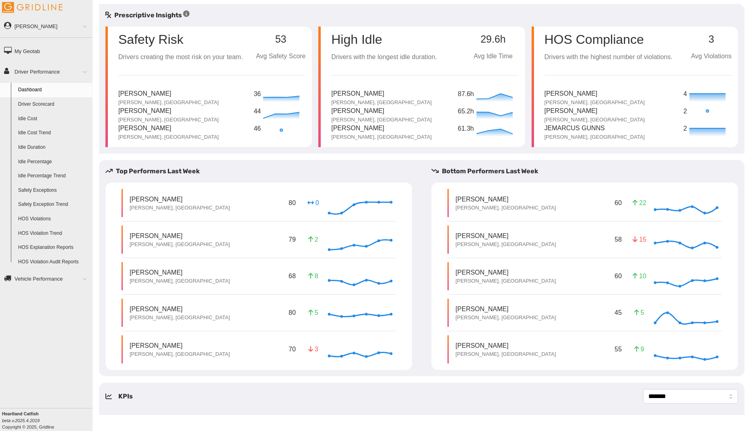 This screenshot has height=431, width=751. Describe the element at coordinates (466, 129) in the screenshot. I see `p: 61.3h` at that location.